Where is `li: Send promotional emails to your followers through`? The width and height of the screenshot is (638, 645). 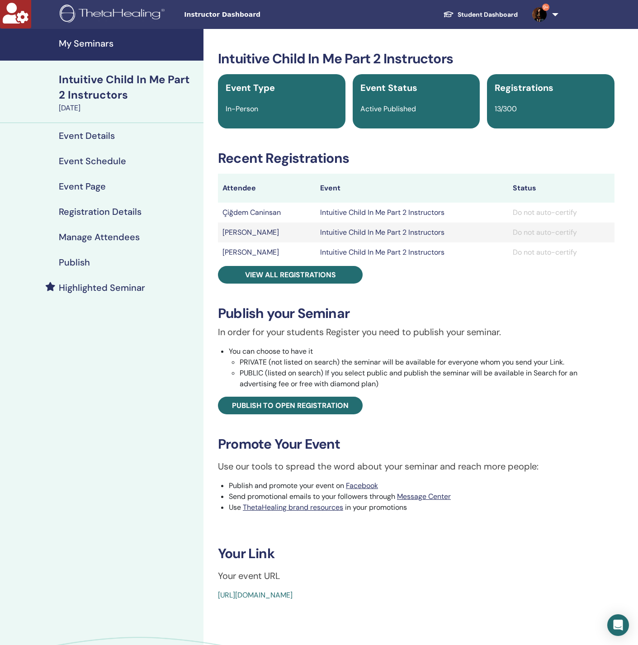 li: Send promotional emails to your followers through is located at coordinates (421, 496).